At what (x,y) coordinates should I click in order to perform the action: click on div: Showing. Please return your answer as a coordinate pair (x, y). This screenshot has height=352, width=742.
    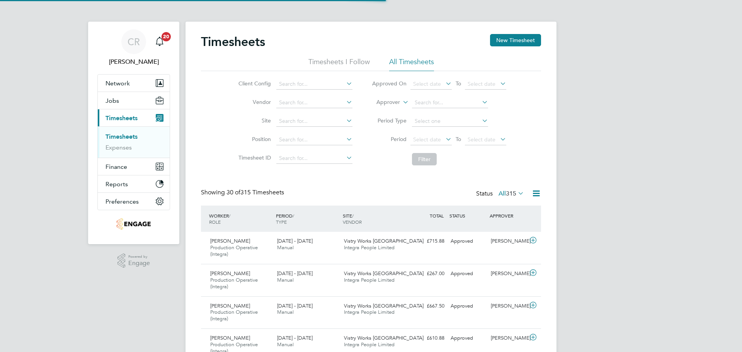
    Looking at the image, I should click on (243, 192).